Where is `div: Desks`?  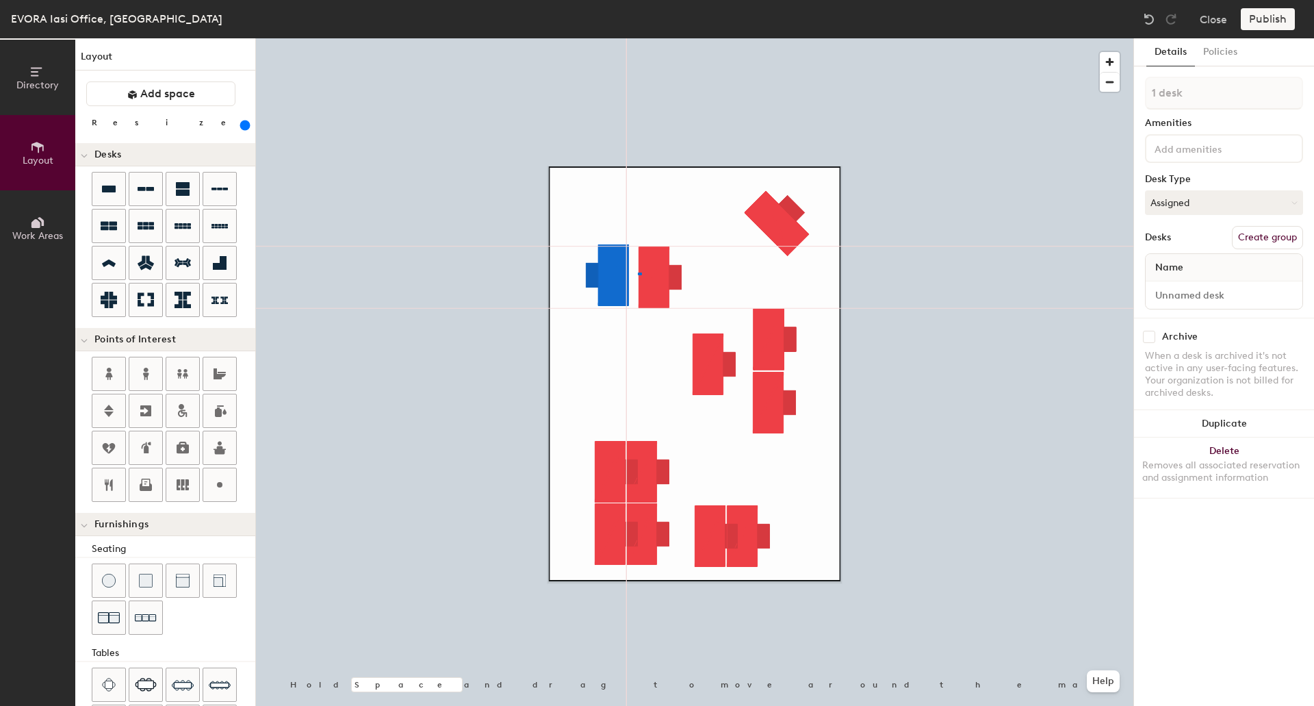 div: Desks is located at coordinates (1158, 238).